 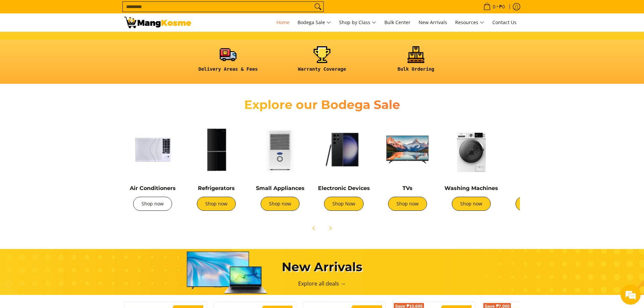 I want to click on span: Shop by Class, so click(x=357, y=22).